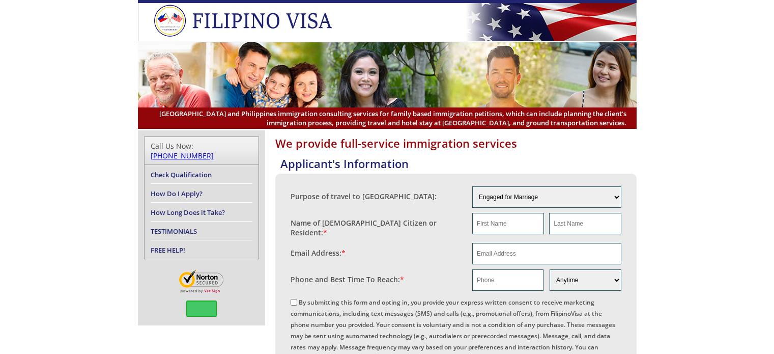  I want to click on div: Call Us Now:, so click(202, 151).